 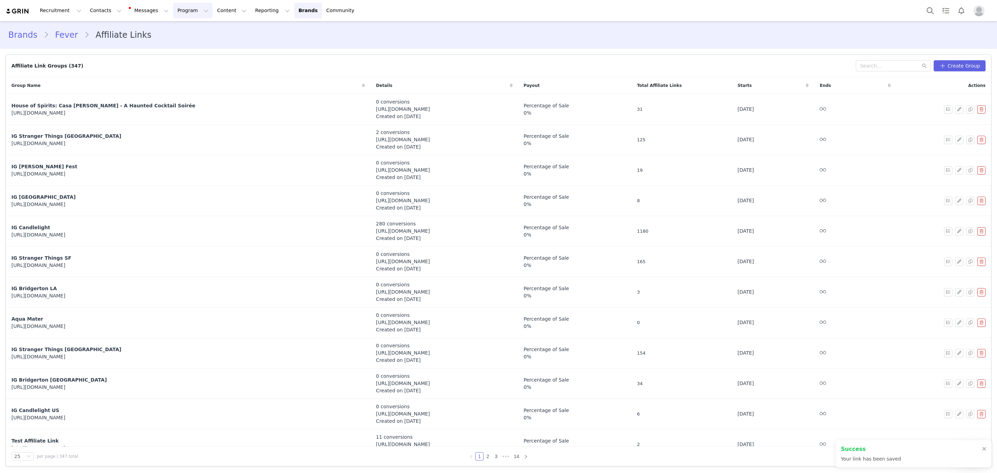 I want to click on i: icon: down, so click(x=29, y=457).